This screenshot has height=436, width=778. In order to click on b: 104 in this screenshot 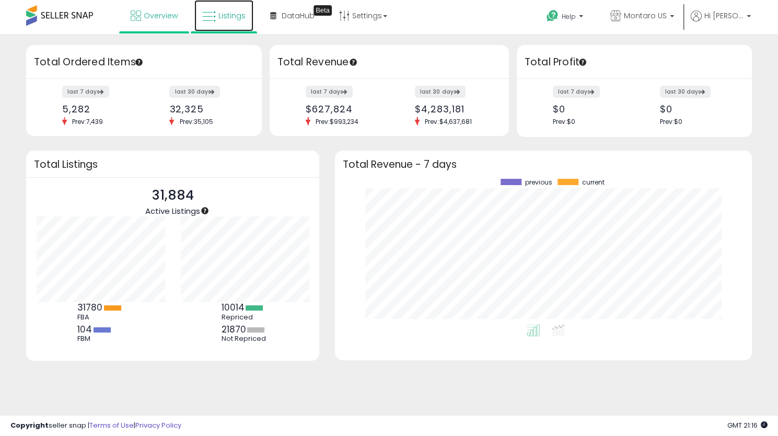, I will do `click(85, 329)`.